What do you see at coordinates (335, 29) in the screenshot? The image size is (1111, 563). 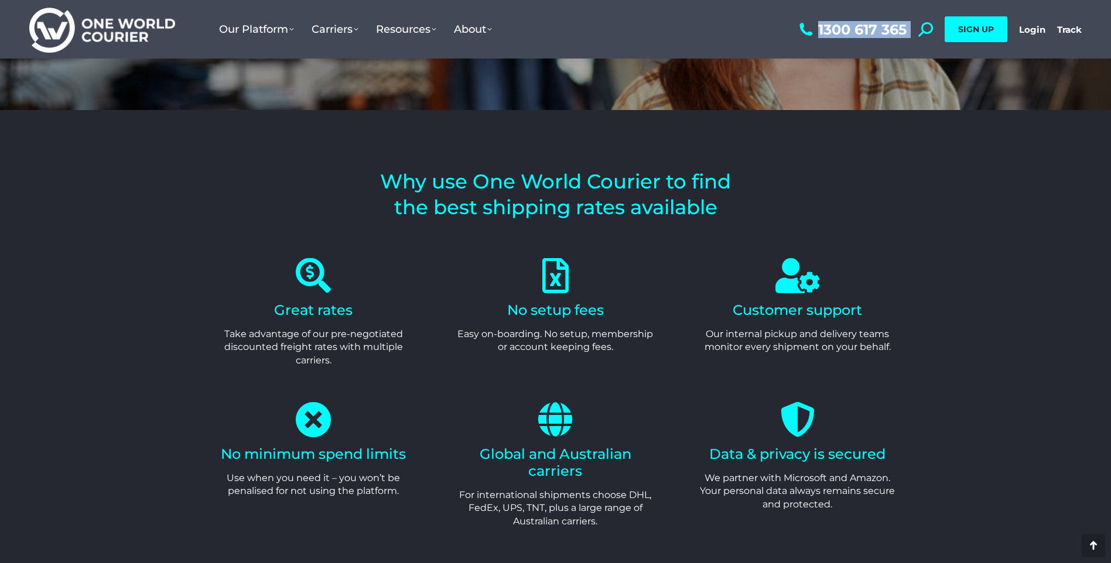 I see `a: Carriers` at bounding box center [335, 29].